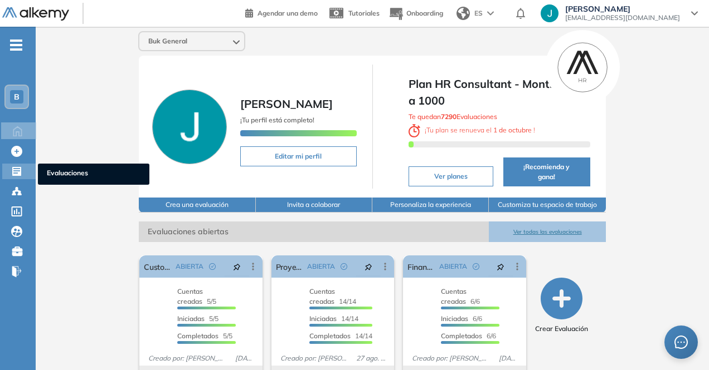 The width and height of the screenshot is (709, 370). Describe the element at coordinates (298, 157) in the screenshot. I see `button: Editar mi perfil` at that location.